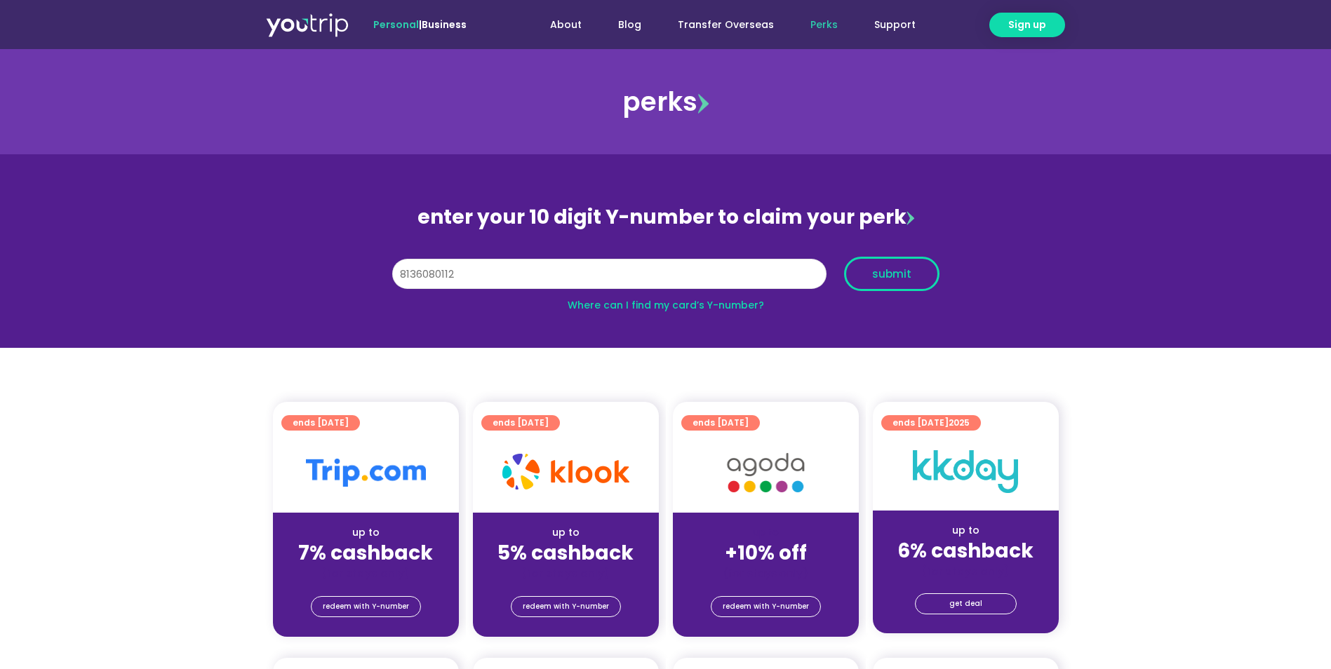 The width and height of the screenshot is (1331, 669). What do you see at coordinates (719, 25) in the screenshot?
I see `nav: Menu` at bounding box center [719, 25].